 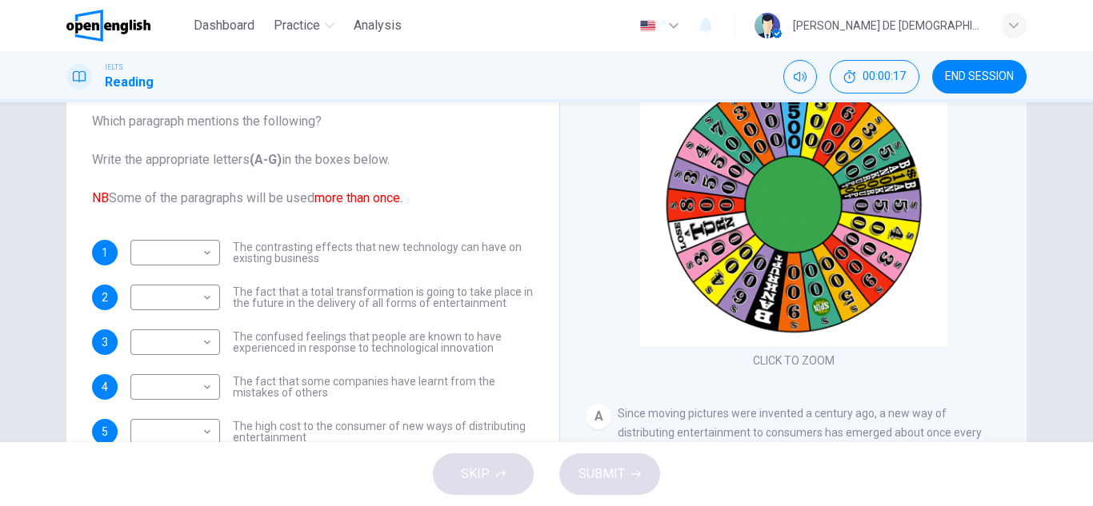 I want to click on span: 2, so click(x=105, y=298).